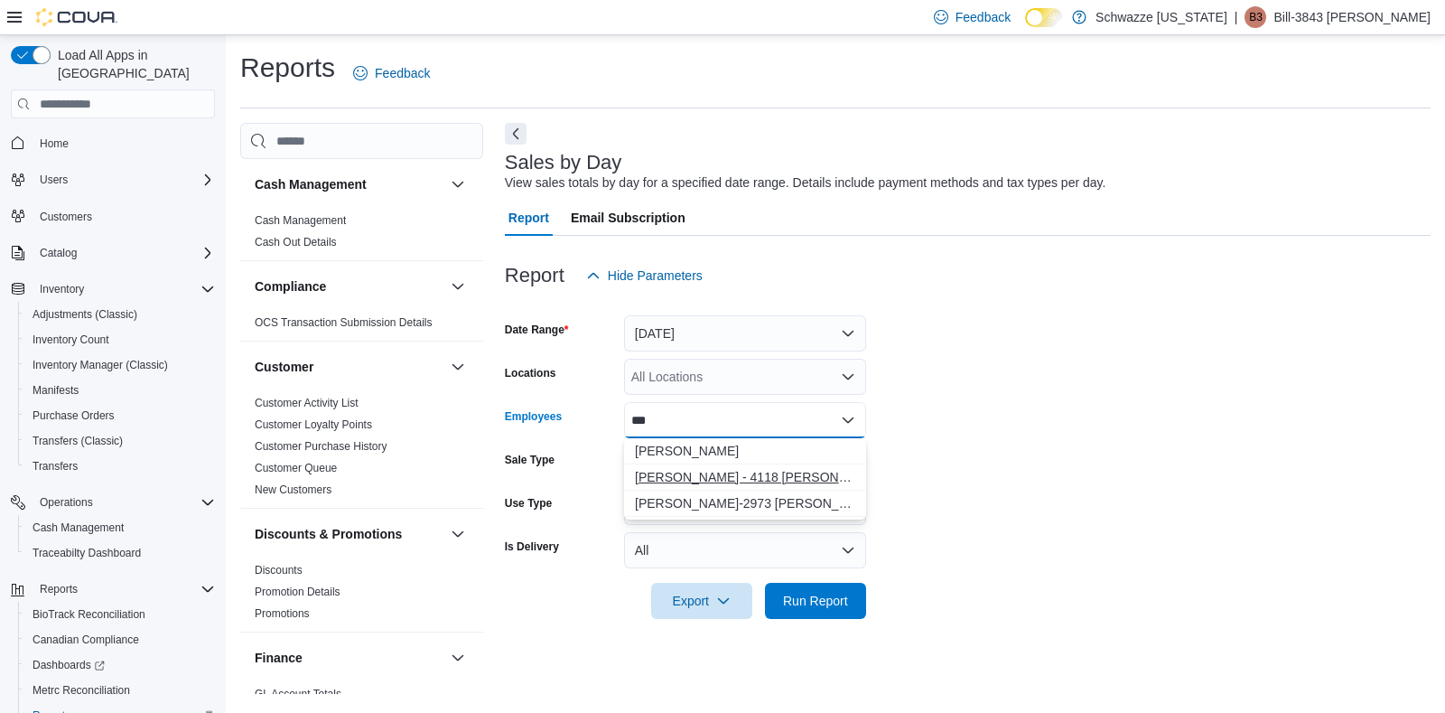  What do you see at coordinates (321, 446) in the screenshot?
I see `span: Customer Purchase History` at bounding box center [321, 446].